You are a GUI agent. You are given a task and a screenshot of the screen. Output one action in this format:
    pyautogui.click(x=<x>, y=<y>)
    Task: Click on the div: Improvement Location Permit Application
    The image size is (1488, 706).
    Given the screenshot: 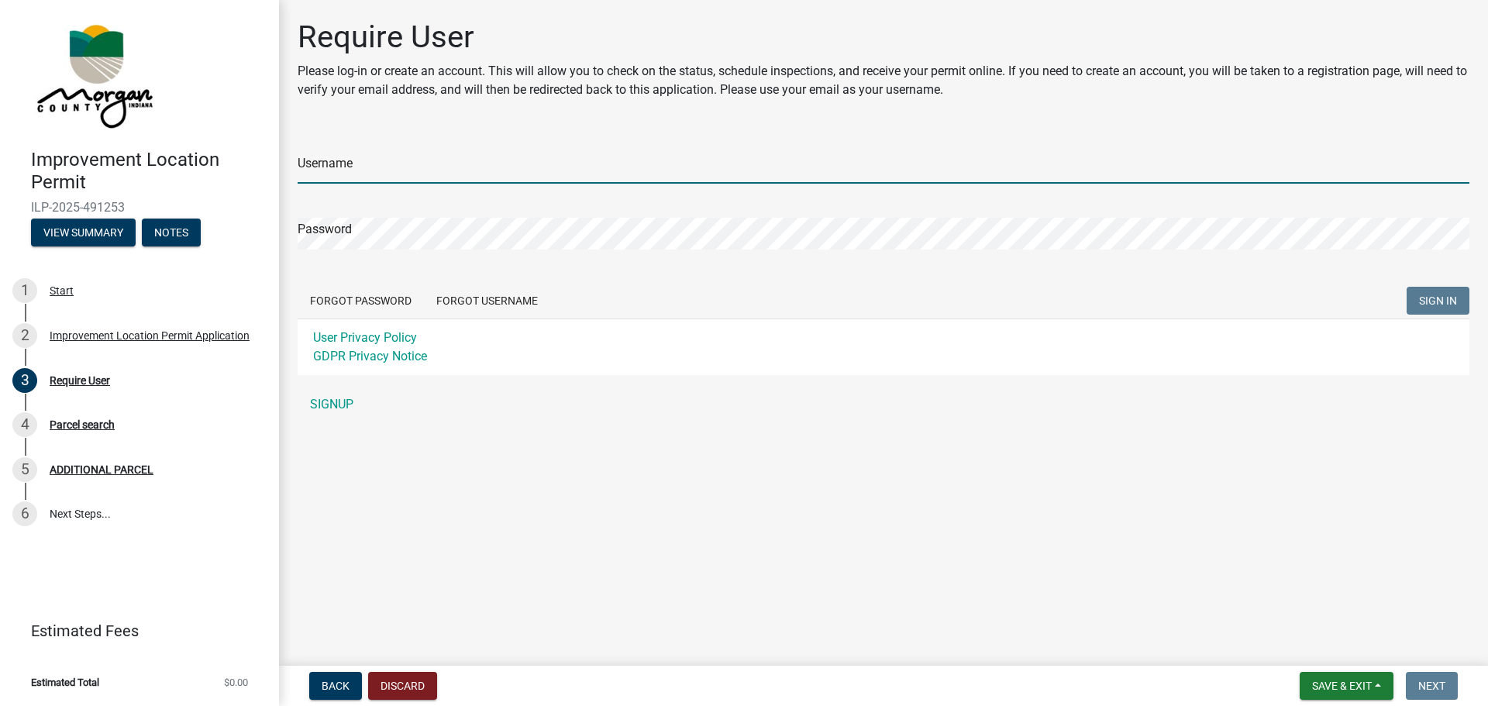 What is the action you would take?
    pyautogui.click(x=150, y=335)
    